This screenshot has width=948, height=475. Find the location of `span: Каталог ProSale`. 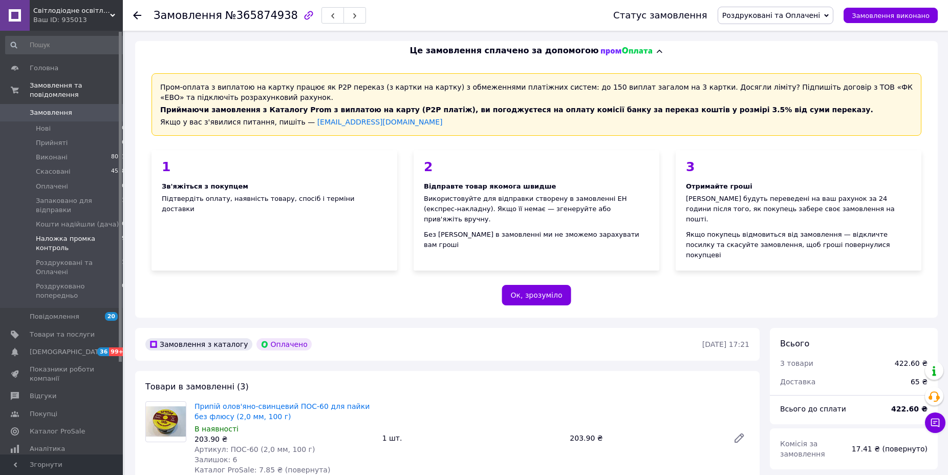

span: Каталог ProSale is located at coordinates (57, 431).